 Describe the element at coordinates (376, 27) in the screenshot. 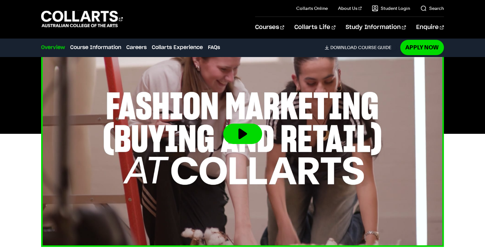

I see `a: Study Information` at that location.